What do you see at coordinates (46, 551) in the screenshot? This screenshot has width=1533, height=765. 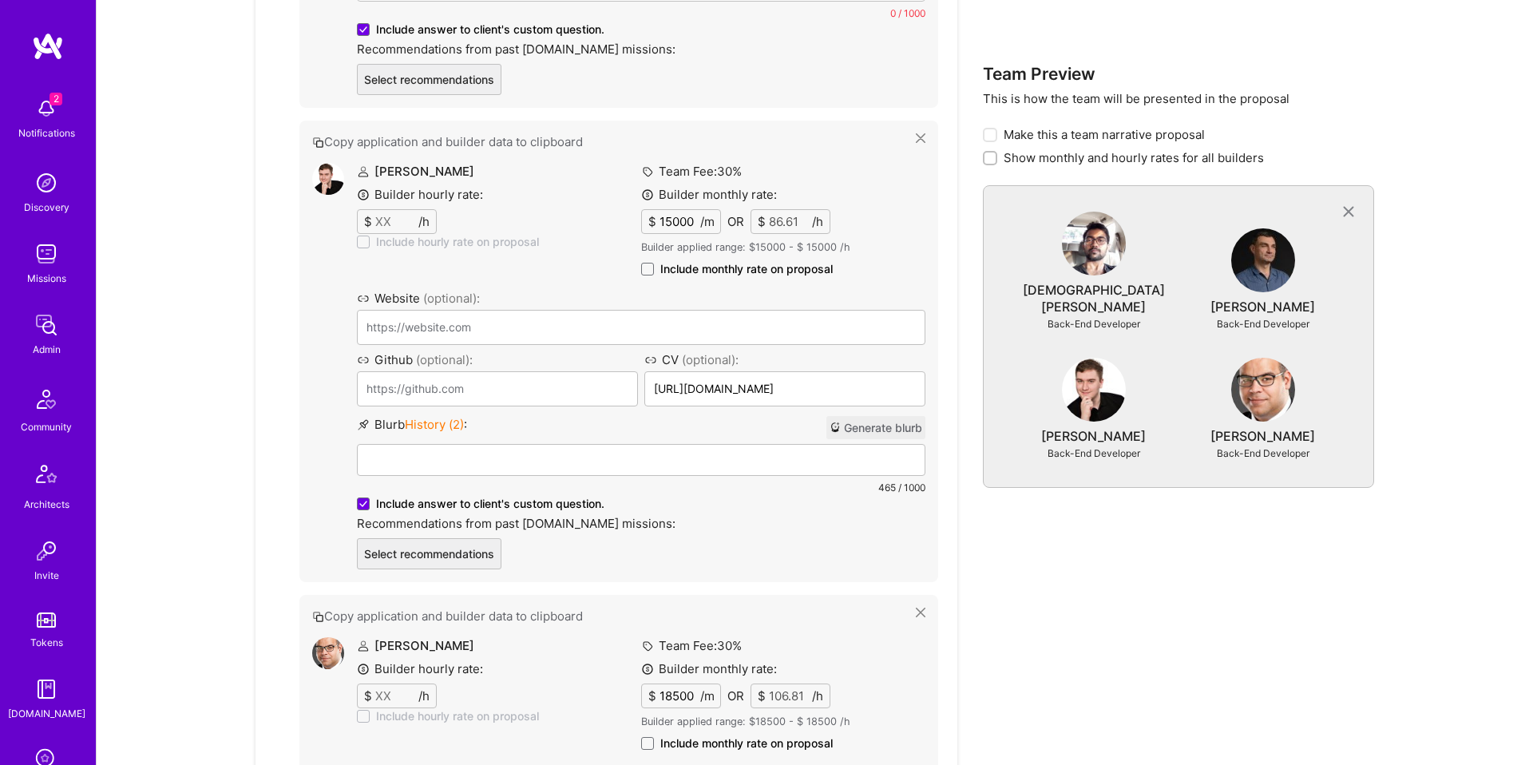 I see `img: Invite` at bounding box center [46, 551].